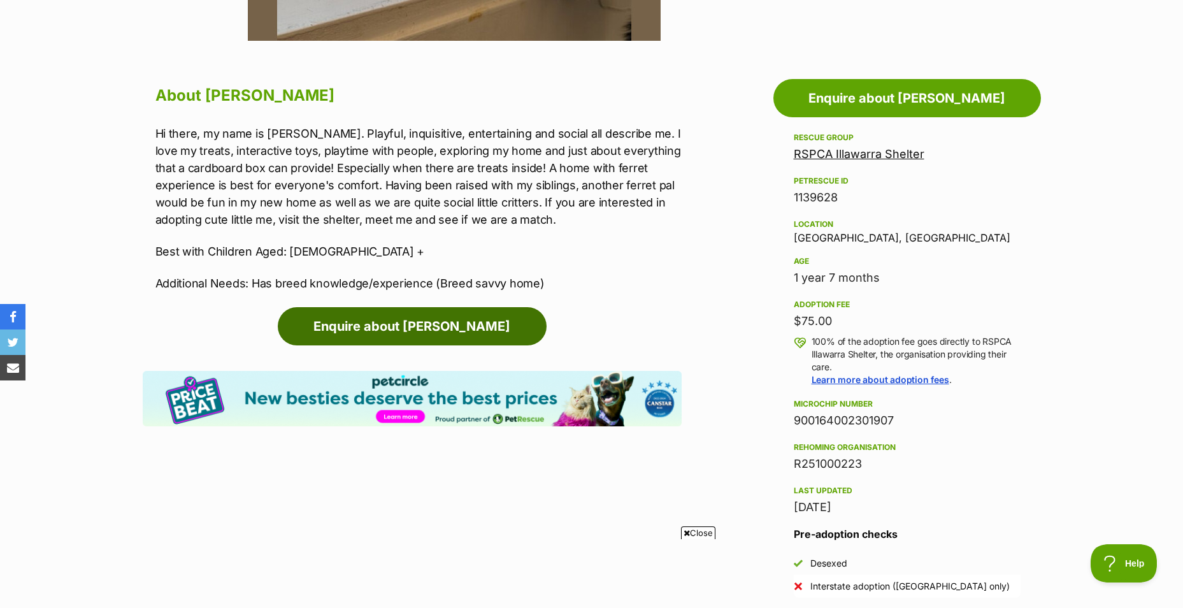 The width and height of the screenshot is (1183, 608). I want to click on h3: Pre-adoption checks, so click(907, 534).